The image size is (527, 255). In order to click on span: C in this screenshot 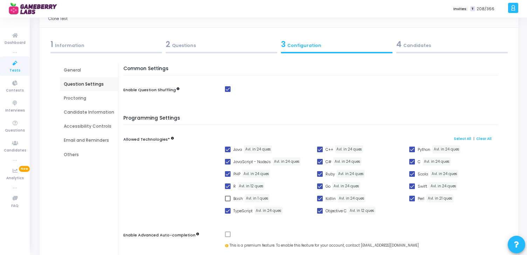, I will do `click(419, 162)`.